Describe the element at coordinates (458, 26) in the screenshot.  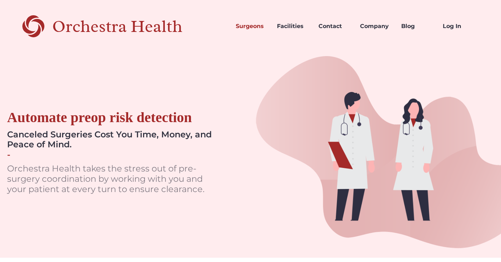
I see `a: Log In` at that location.